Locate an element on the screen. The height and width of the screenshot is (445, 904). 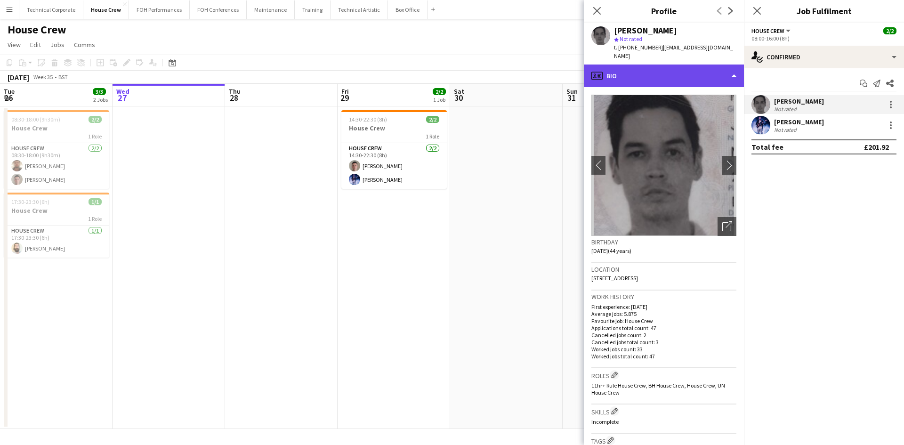
button: Technical Artistic is located at coordinates (359, 9).